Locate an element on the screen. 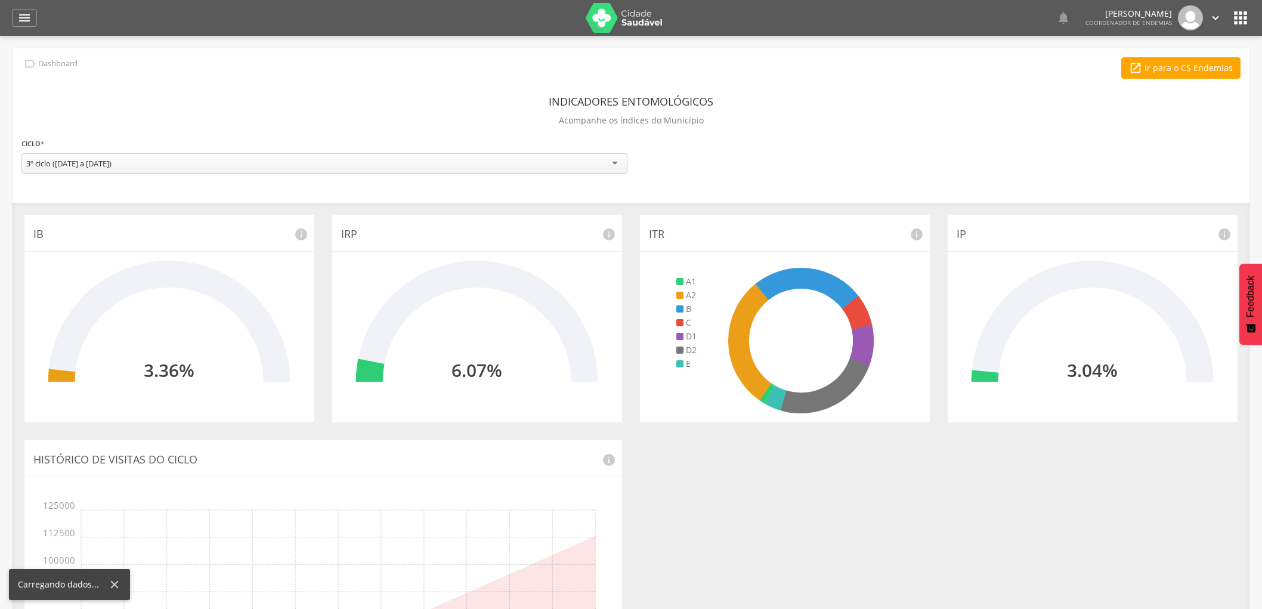 This screenshot has width=1262, height=609. li: A1 is located at coordinates (686, 281).